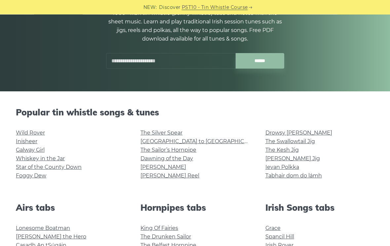 Image resolution: width=390 pixels, height=246 pixels. I want to click on h2: Irish Songs tabs, so click(319, 208).